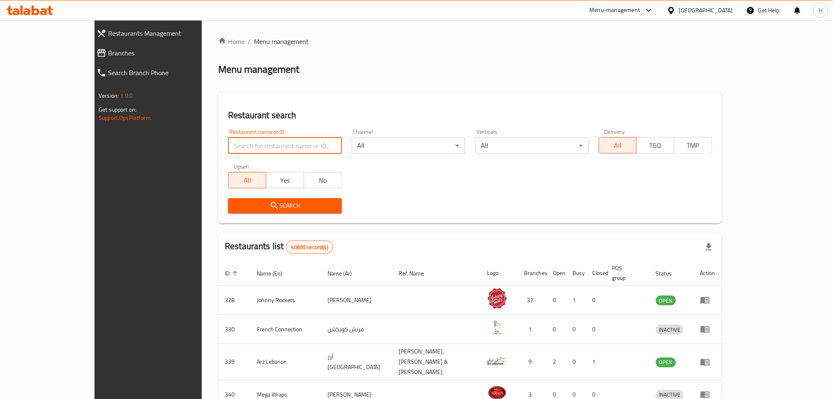 This screenshot has width=833, height=399. What do you see at coordinates (470, 41) in the screenshot?
I see `nav: breadcrumb` at bounding box center [470, 41].